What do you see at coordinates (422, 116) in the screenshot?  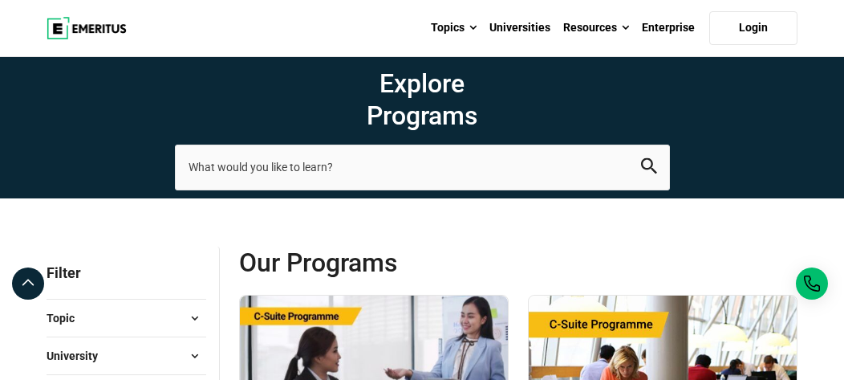 I see `span: Programs` at bounding box center [422, 116].